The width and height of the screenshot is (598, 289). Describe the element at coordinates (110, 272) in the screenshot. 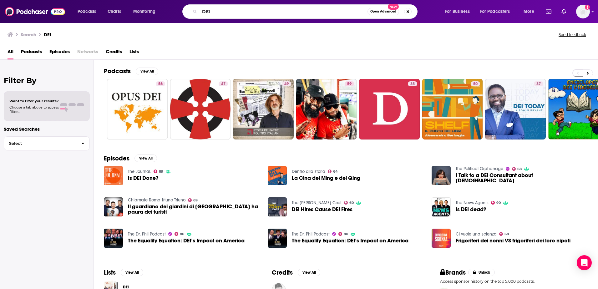

I see `h2: Lists` at that location.